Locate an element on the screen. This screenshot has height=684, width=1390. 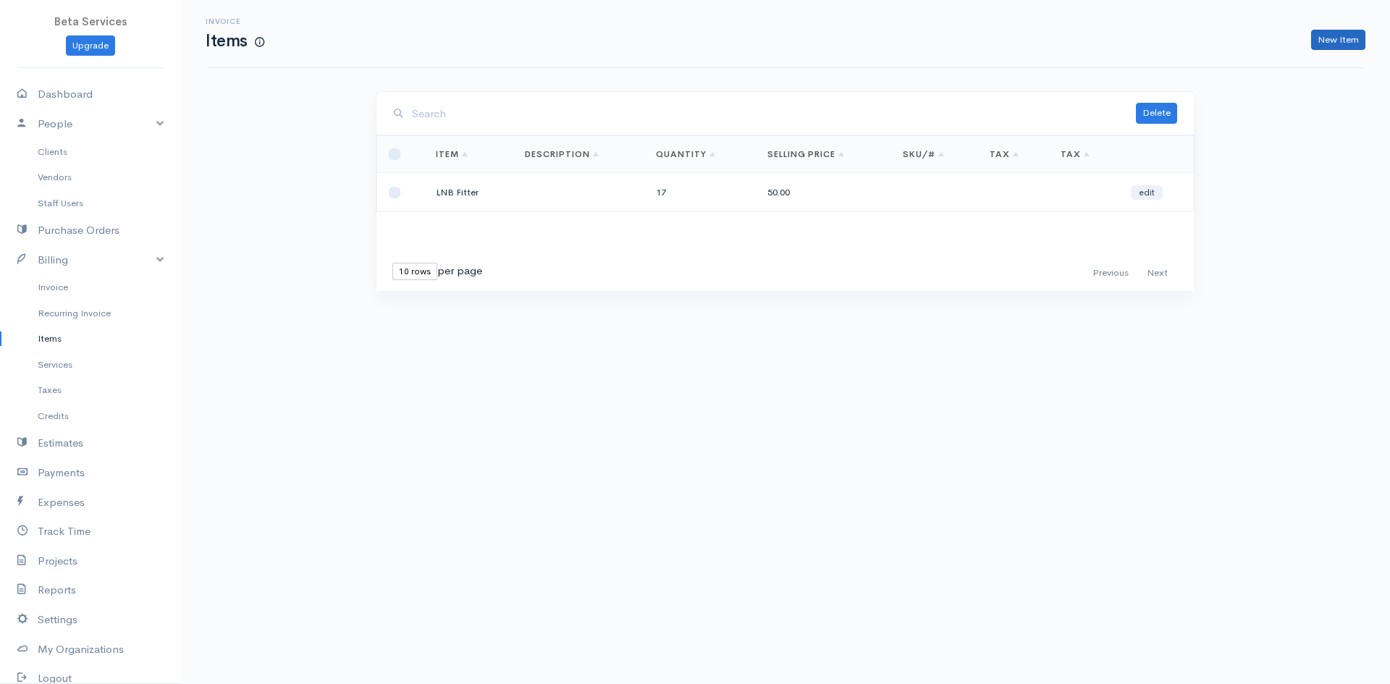
span: How to create a new Item? is located at coordinates (259, 42).